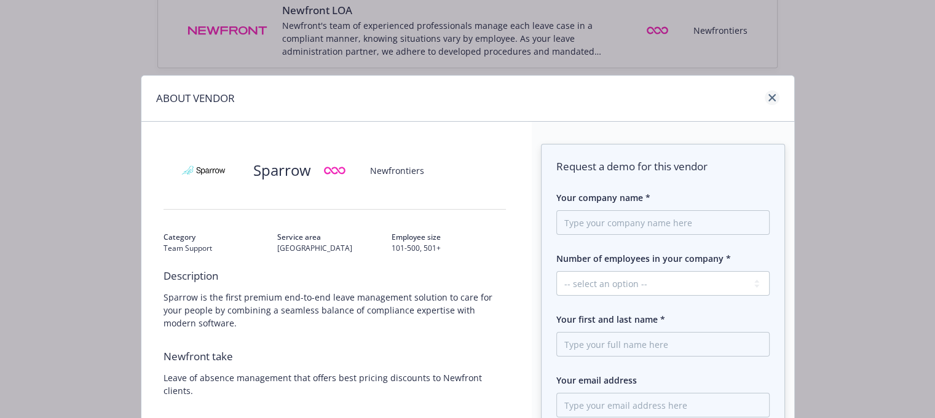 The width and height of the screenshot is (935, 418). I want to click on span: Number of employees in your company *, so click(643, 258).